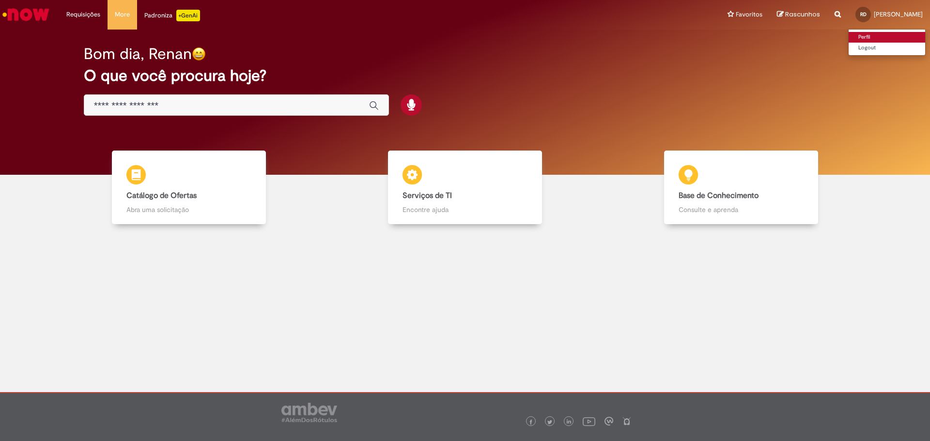  Describe the element at coordinates (627, 421) in the screenshot. I see `img: logo_footer_naosei.png` at that location.